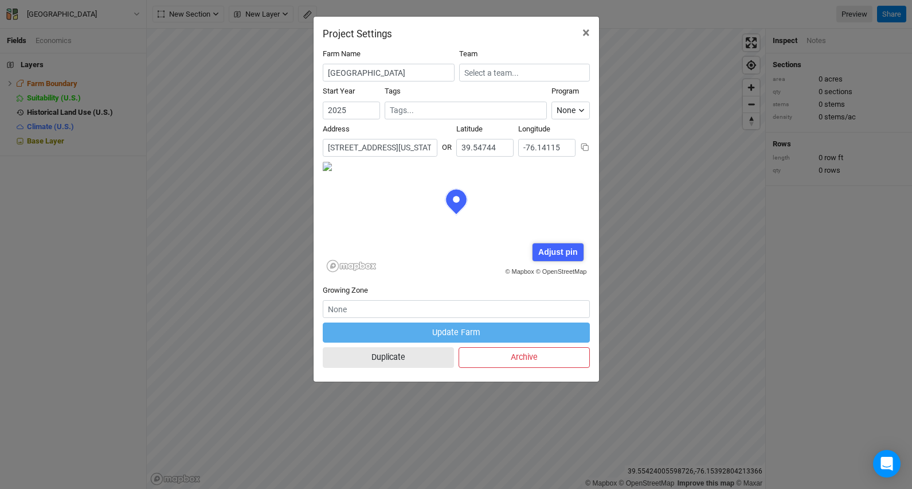 Image resolution: width=912 pixels, height=489 pixels. I want to click on label: Team, so click(469, 54).